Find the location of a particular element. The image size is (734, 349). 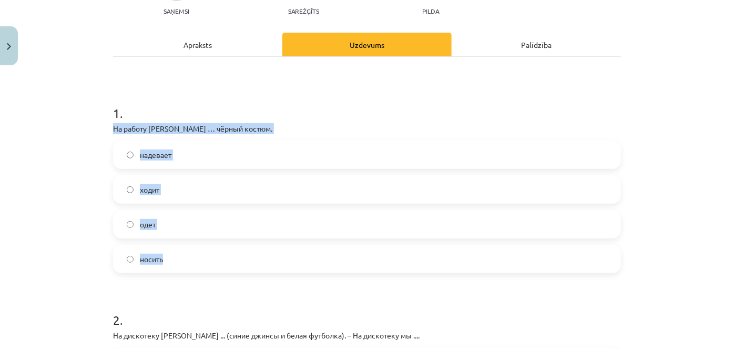

h1: 2 . is located at coordinates (367, 310).